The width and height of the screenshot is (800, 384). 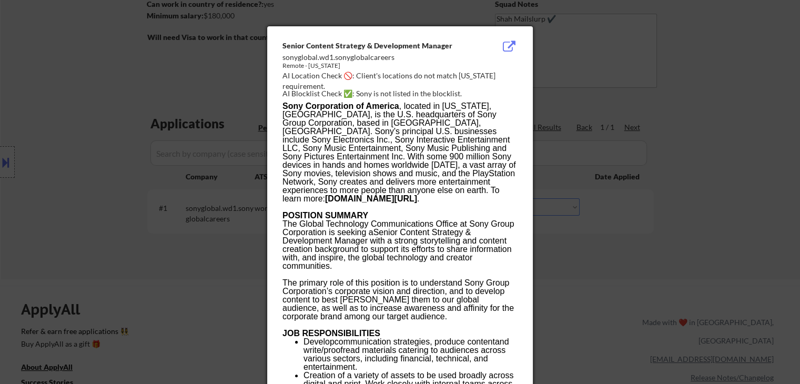 What do you see at coordinates (373, 46) in the screenshot?
I see `div: Senior Content Strategy & Development Manager` at bounding box center [373, 46].